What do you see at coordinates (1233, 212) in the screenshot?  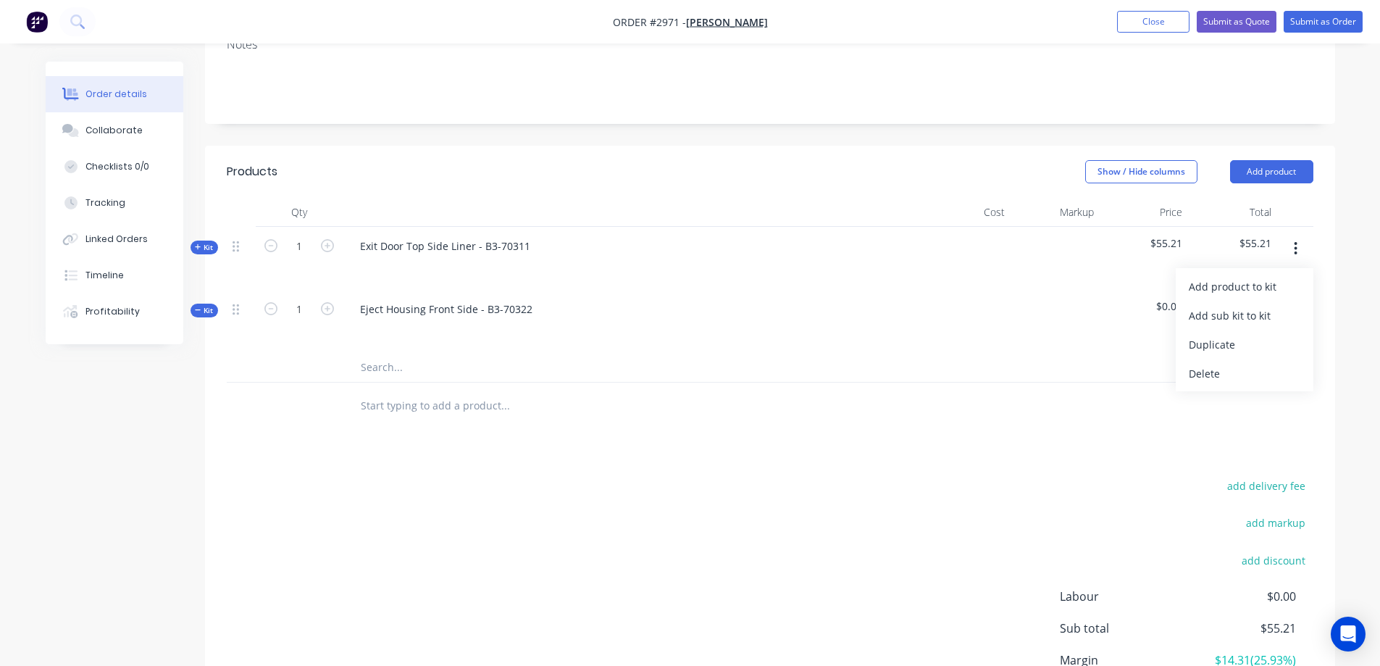 I see `div: Total` at bounding box center [1233, 212].